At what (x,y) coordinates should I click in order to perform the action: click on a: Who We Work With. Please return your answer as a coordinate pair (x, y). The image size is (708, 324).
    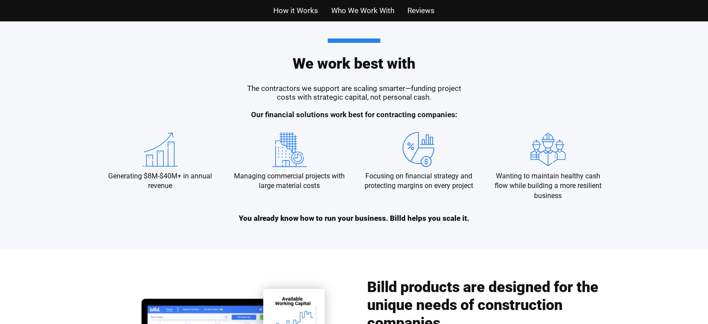
    Looking at the image, I should click on (363, 11).